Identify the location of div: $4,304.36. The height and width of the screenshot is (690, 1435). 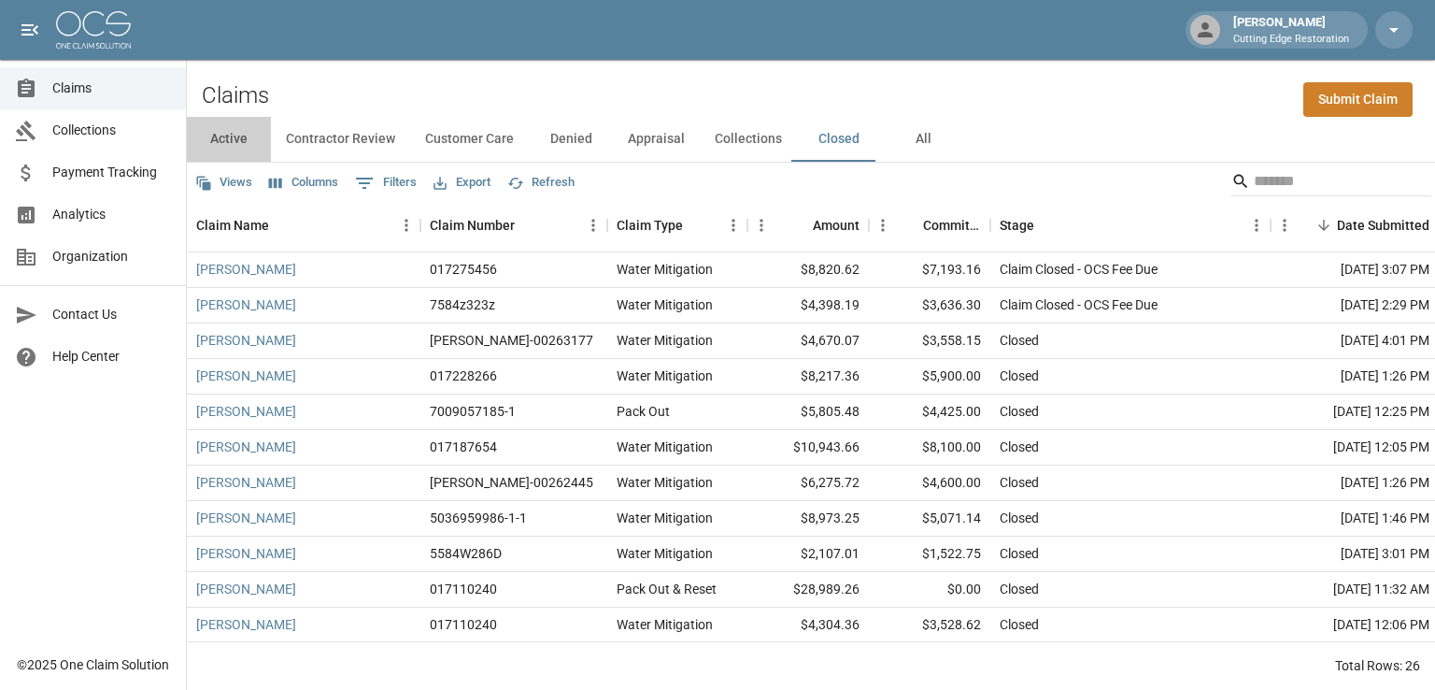
(808, 625).